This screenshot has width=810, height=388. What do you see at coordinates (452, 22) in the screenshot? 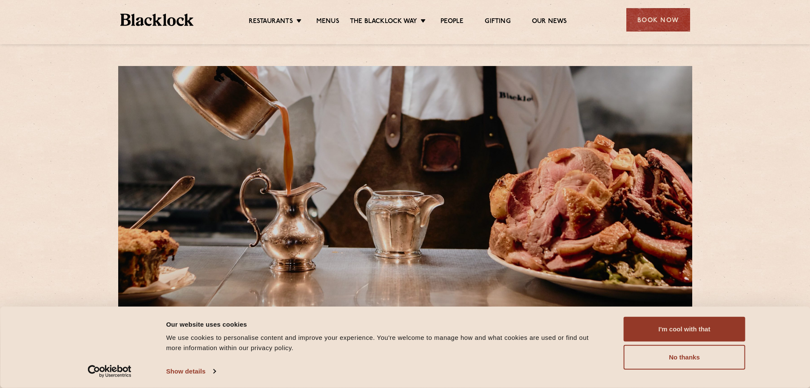
I see `a: People` at bounding box center [452, 22].